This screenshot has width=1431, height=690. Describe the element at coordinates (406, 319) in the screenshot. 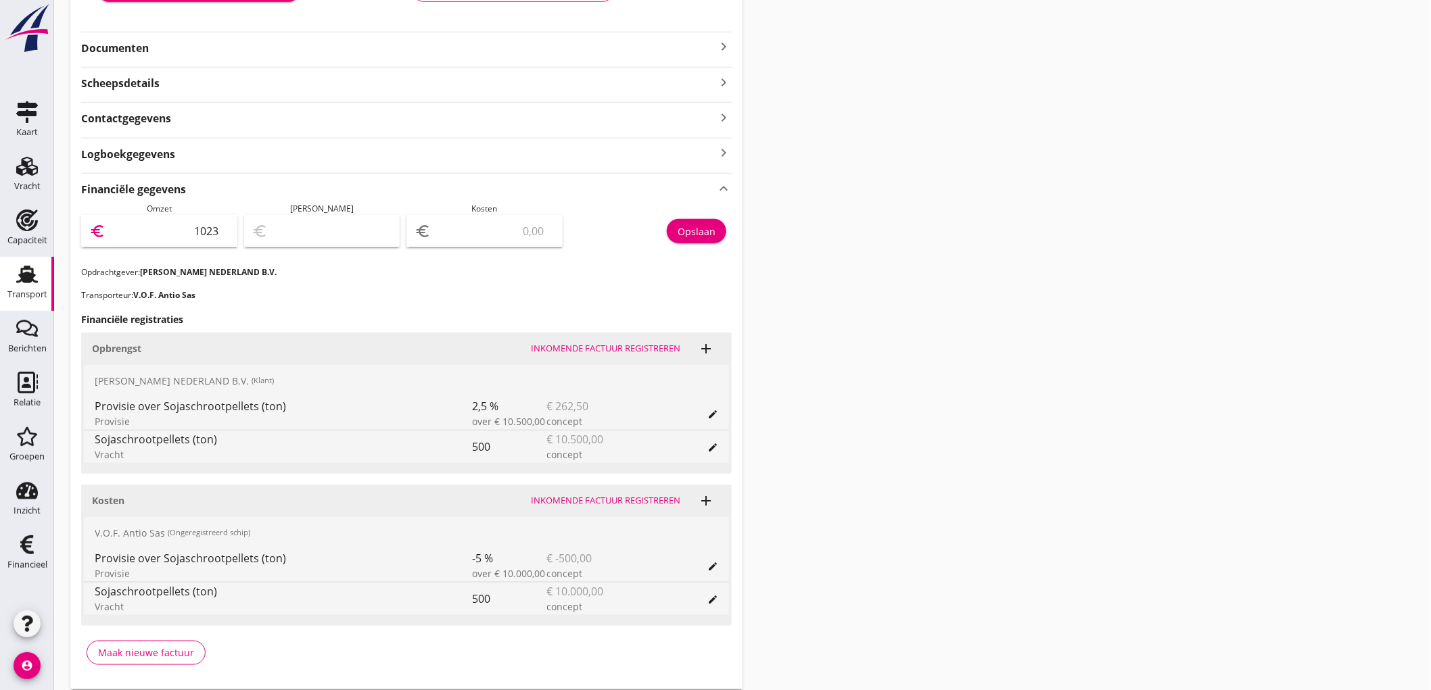

I see `h3: Financiële registraties` at that location.